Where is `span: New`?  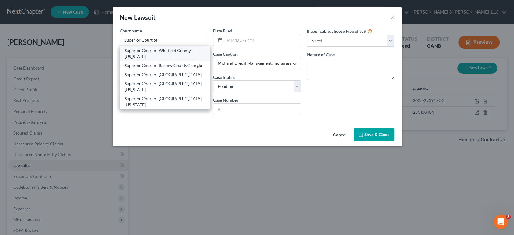
span: New is located at coordinates (126, 17).